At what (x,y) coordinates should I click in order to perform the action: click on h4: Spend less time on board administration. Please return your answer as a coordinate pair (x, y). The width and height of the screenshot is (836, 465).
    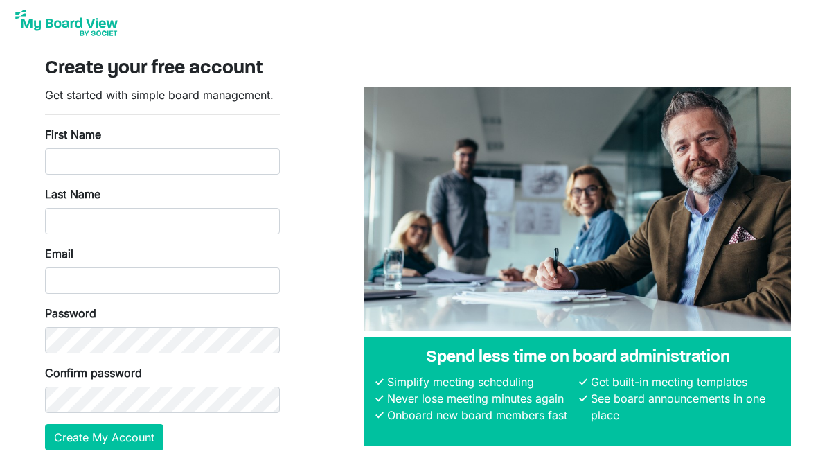
    Looking at the image, I should click on (578, 357).